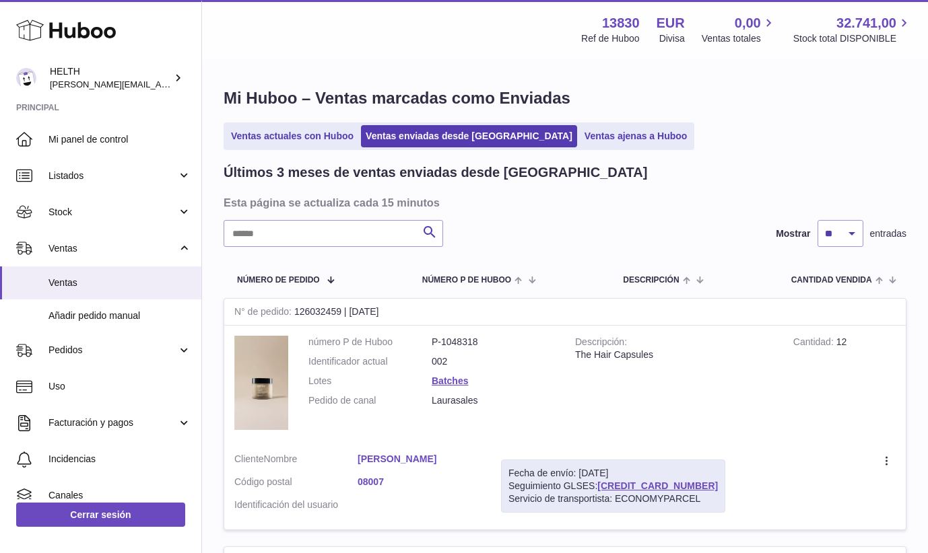 This screenshot has width=928, height=553. I want to click on div: The Hair Capsules, so click(674, 355).